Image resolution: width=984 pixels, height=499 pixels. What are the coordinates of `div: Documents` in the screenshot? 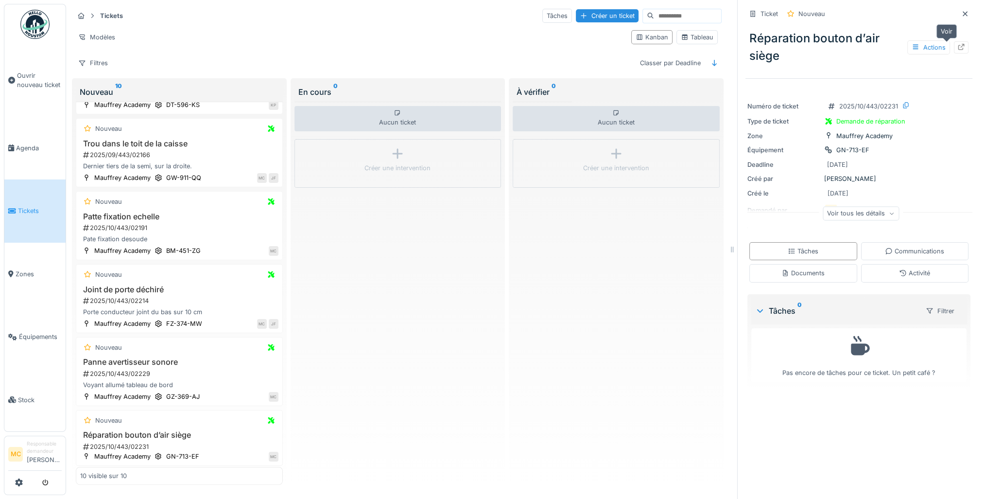 It's located at (803, 273).